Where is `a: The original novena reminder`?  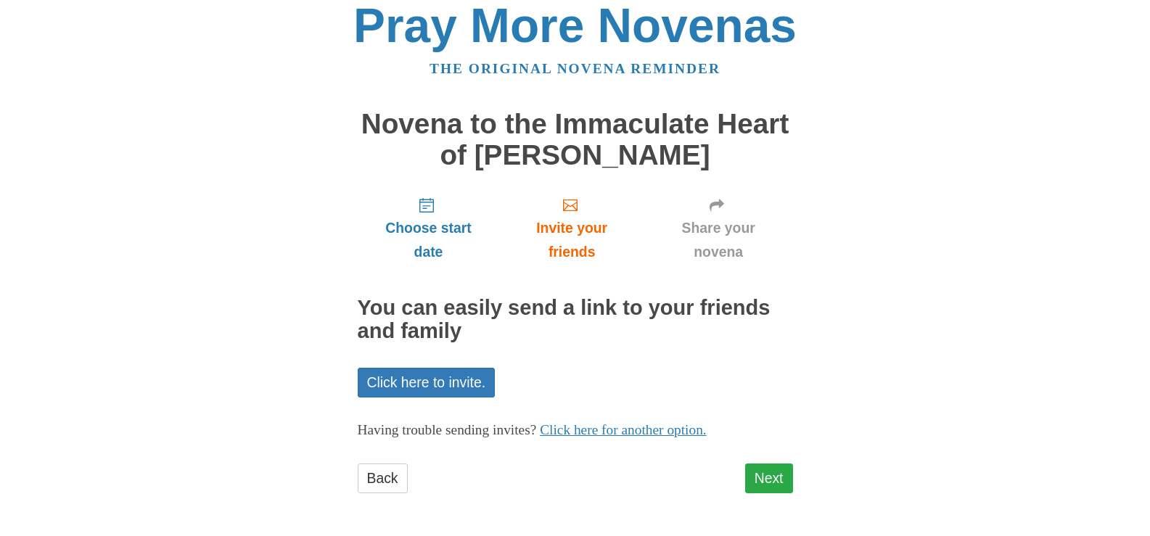 a: The original novena reminder is located at coordinates (575, 68).